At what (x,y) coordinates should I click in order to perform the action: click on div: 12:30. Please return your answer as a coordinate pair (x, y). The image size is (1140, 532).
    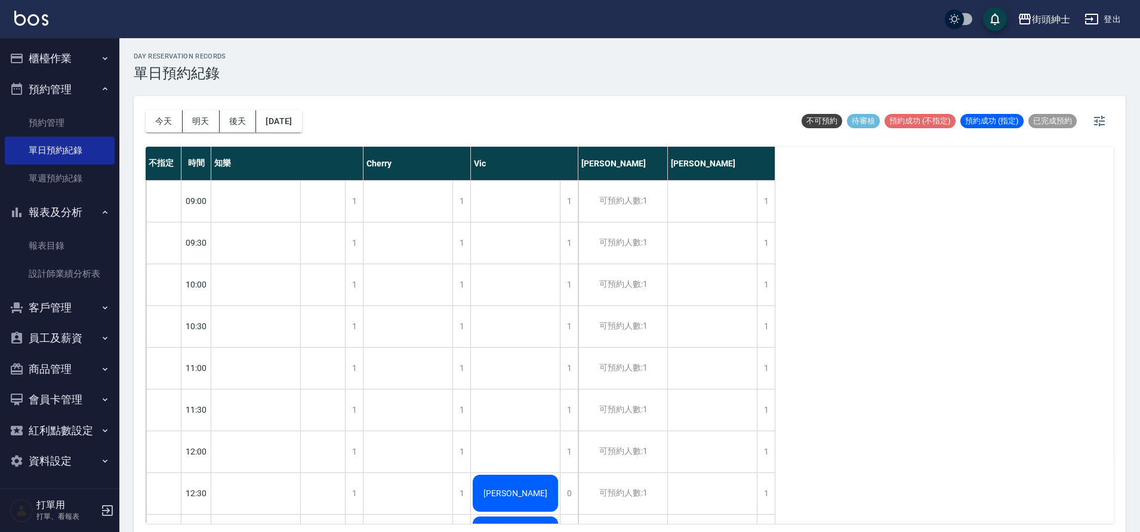
    Looking at the image, I should click on (196, 494).